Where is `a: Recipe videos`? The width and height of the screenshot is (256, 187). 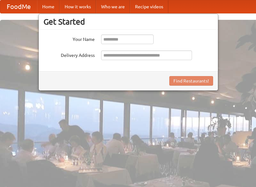 a: Recipe videos is located at coordinates (149, 7).